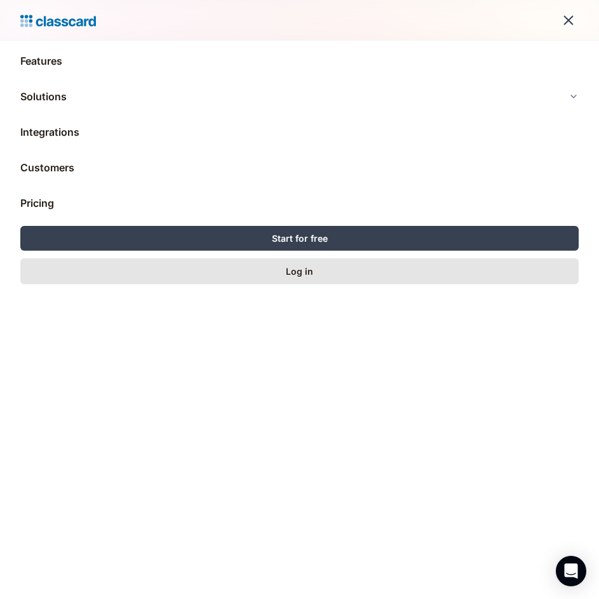 This screenshot has height=599, width=599. Describe the element at coordinates (300, 238) in the screenshot. I see `div: Start for free` at that location.